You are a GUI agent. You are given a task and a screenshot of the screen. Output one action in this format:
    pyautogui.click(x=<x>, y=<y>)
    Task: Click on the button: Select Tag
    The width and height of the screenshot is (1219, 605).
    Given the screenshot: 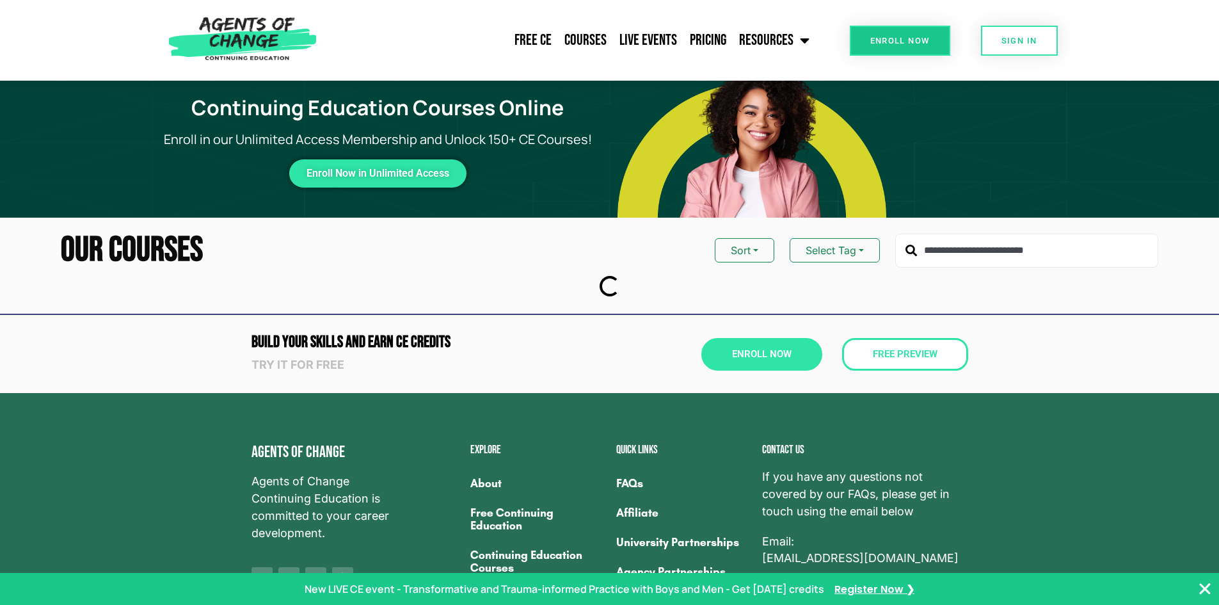 What is the action you would take?
    pyautogui.click(x=835, y=250)
    